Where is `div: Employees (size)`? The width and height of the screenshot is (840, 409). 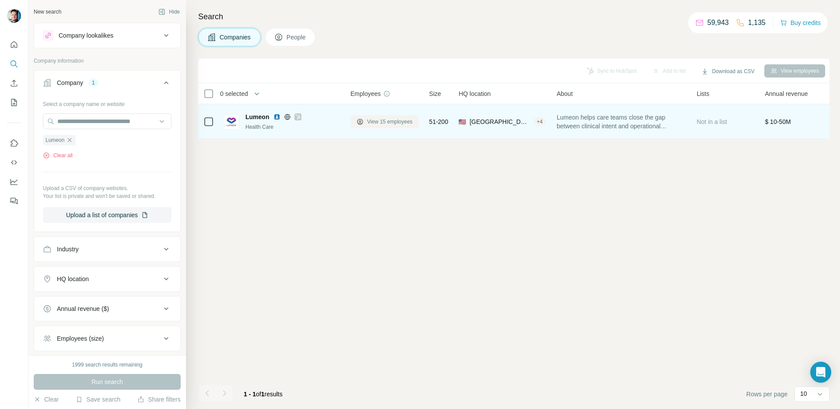 div: Employees (size) is located at coordinates (80, 338).